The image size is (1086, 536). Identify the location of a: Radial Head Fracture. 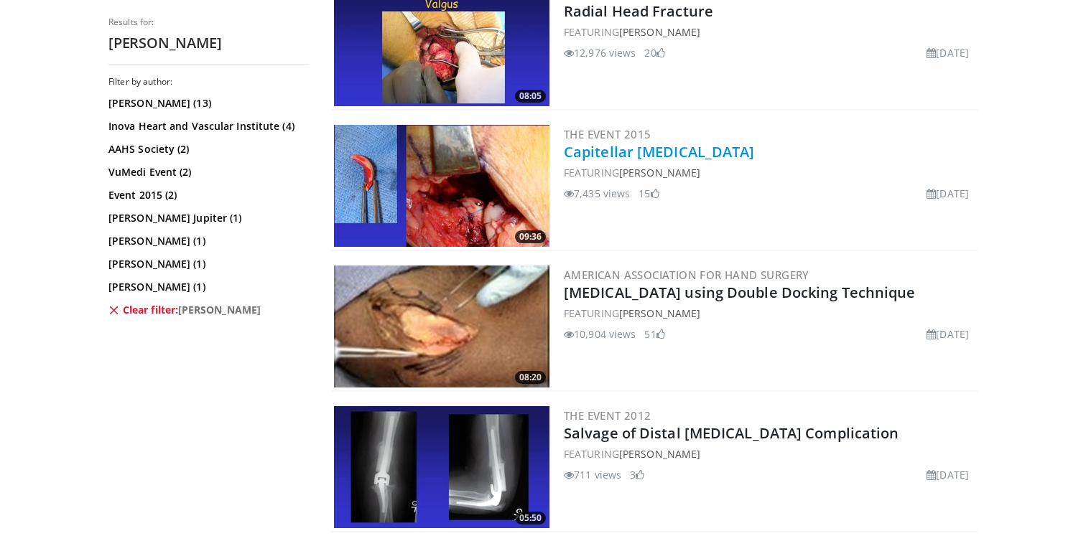
(638, 11).